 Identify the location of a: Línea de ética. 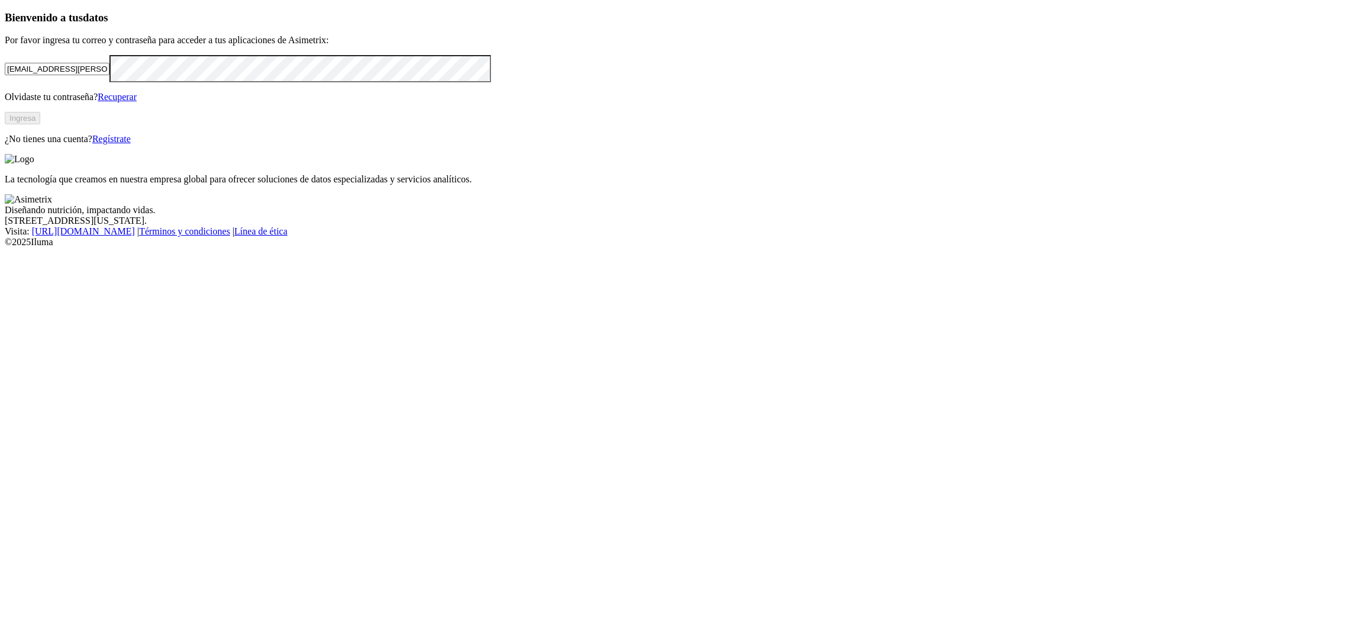
(261, 231).